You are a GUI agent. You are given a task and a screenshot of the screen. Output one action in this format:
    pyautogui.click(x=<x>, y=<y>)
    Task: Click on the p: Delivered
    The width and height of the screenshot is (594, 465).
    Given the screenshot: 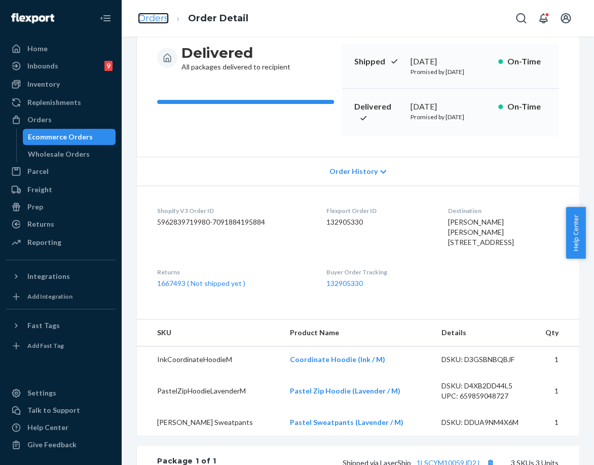 What is the action you would take?
    pyautogui.click(x=378, y=113)
    